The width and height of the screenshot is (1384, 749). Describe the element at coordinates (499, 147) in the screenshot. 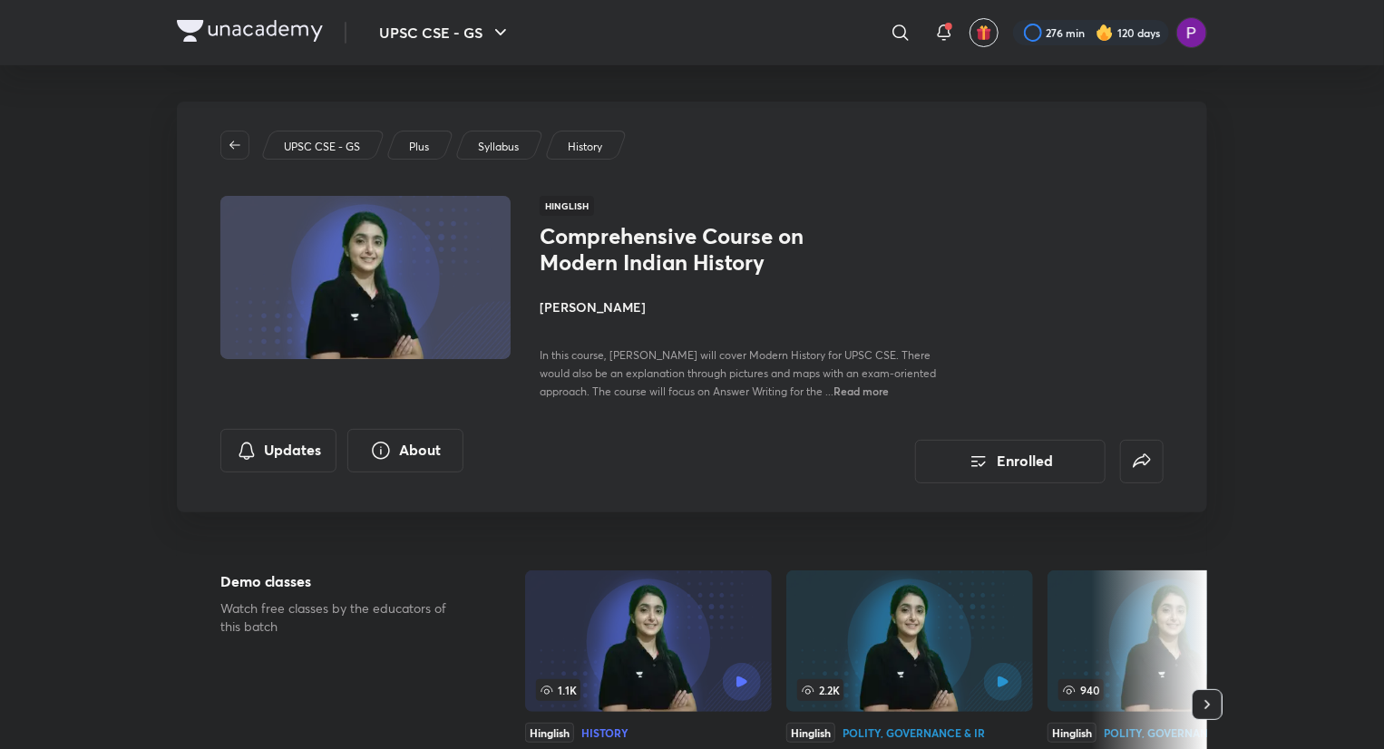

I see `a: Syllabus` at that location.